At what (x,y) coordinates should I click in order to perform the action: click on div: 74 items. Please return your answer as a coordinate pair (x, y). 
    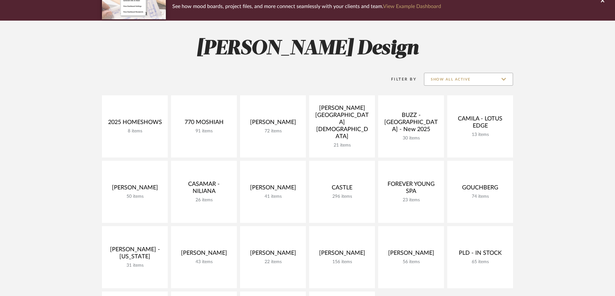
    Looking at the image, I should click on (480, 197).